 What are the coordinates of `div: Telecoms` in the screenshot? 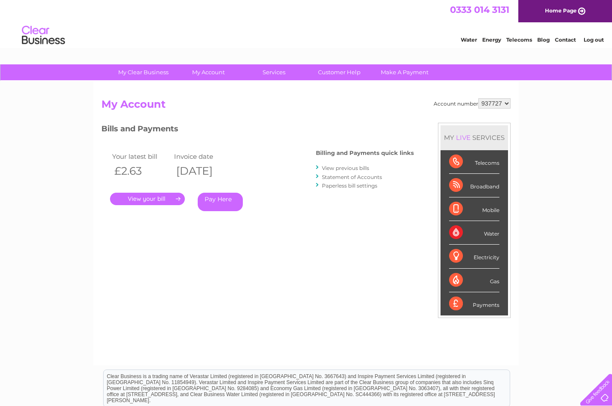 It's located at (474, 162).